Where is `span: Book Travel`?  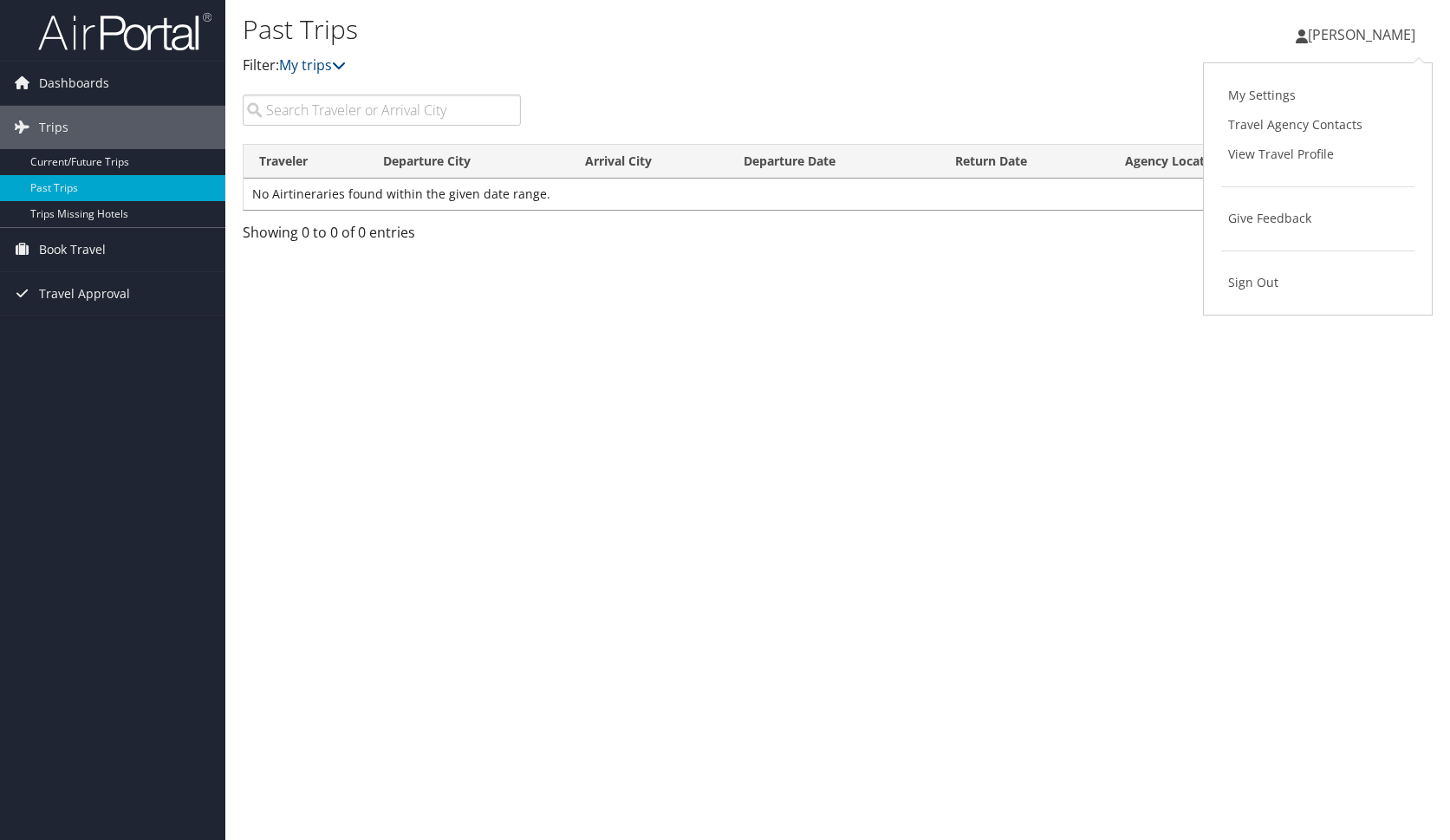
span: Book Travel is located at coordinates (72, 249).